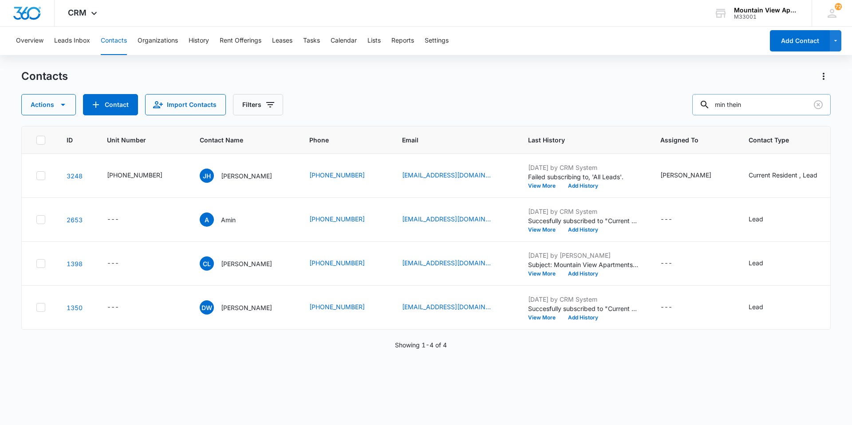 The height and width of the screenshot is (425, 852). What do you see at coordinates (75, 220) in the screenshot?
I see `a: Navigate to contact details page for Amin` at bounding box center [75, 220].